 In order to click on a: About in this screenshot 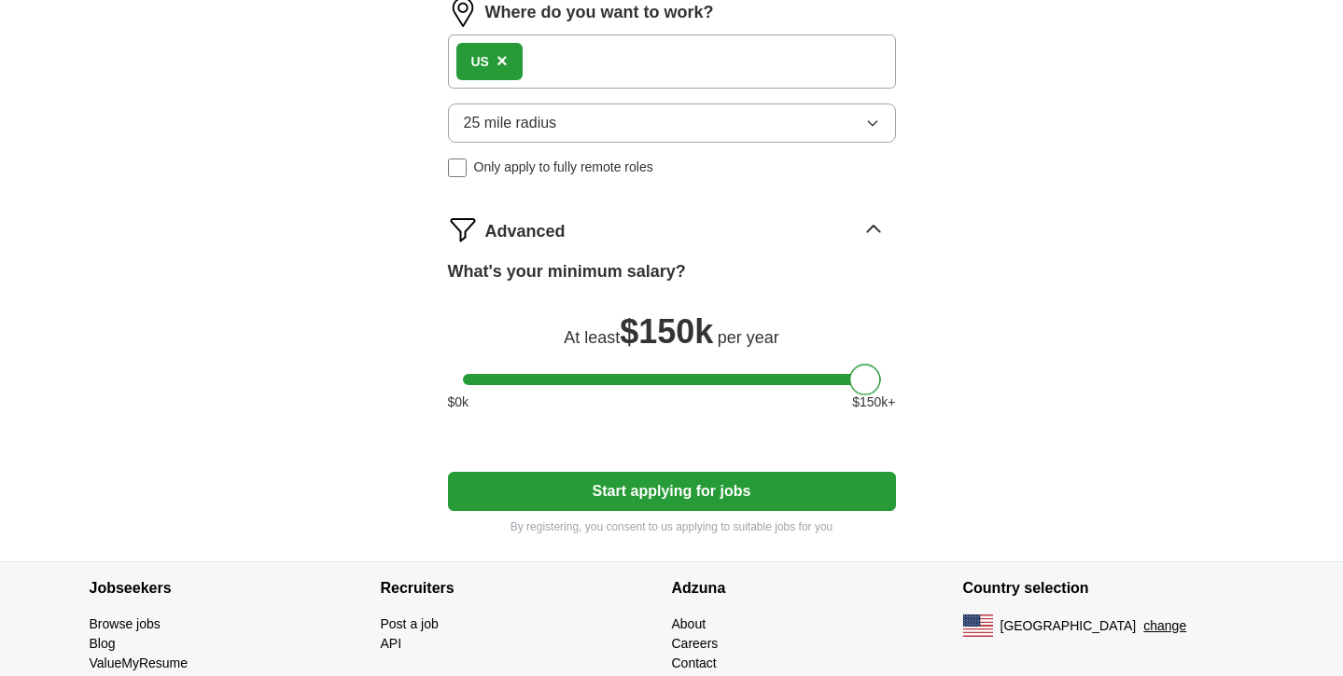, I will do `click(689, 624)`.